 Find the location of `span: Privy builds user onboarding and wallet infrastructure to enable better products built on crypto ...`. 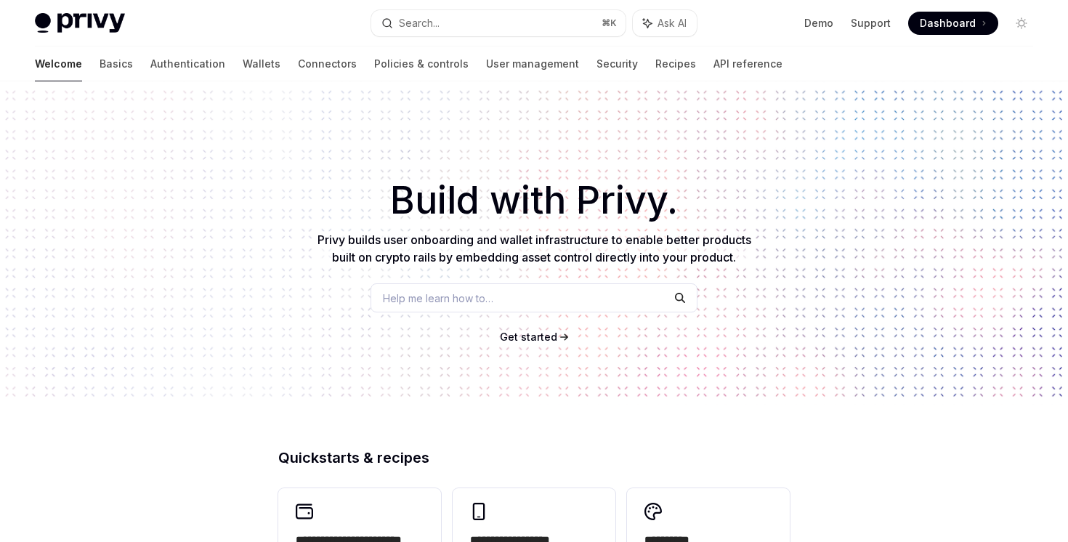

span: Privy builds user onboarding and wallet infrastructure to enable better products built on crypto ... is located at coordinates (534, 248).